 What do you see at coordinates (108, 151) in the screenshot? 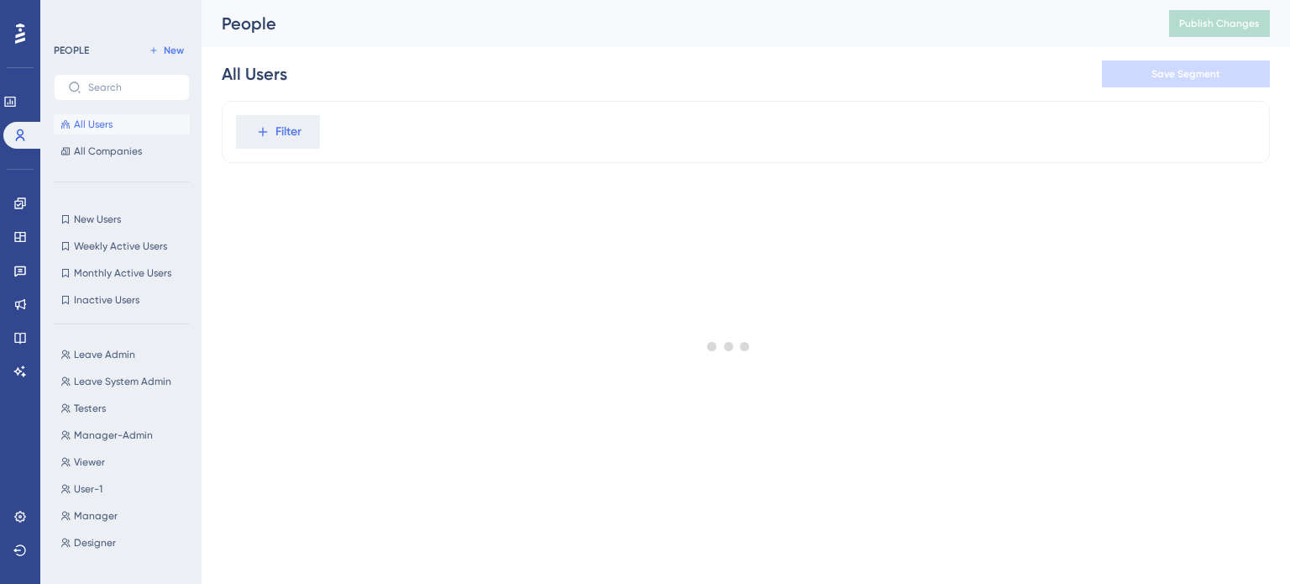
I see `span: All Companies` at bounding box center [108, 151].